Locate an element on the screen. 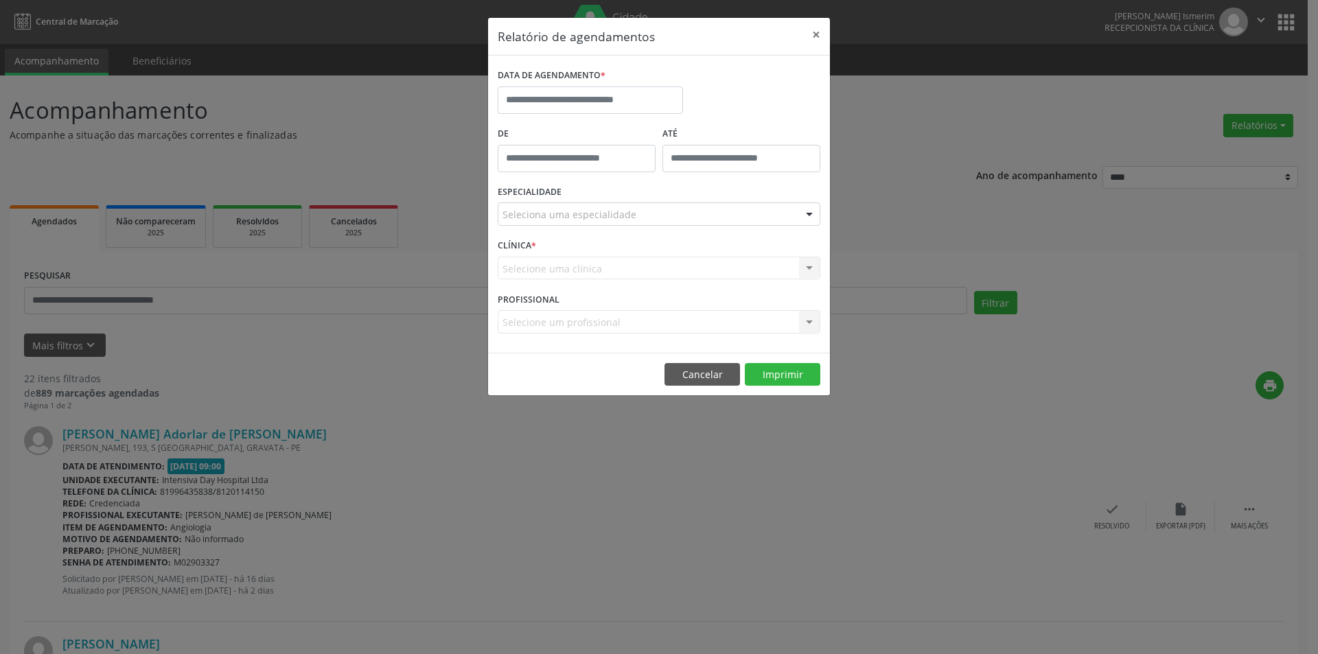 This screenshot has width=1318, height=654. span: Seleciona uma especialidade is located at coordinates (569, 214).